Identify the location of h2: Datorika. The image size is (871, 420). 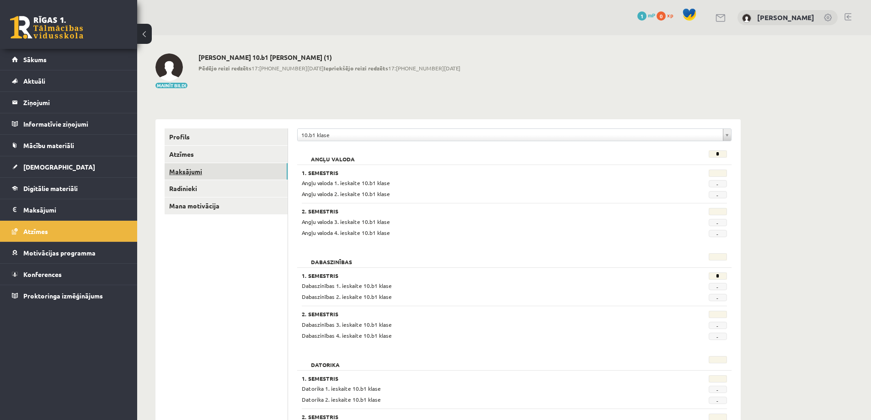
(325, 361).